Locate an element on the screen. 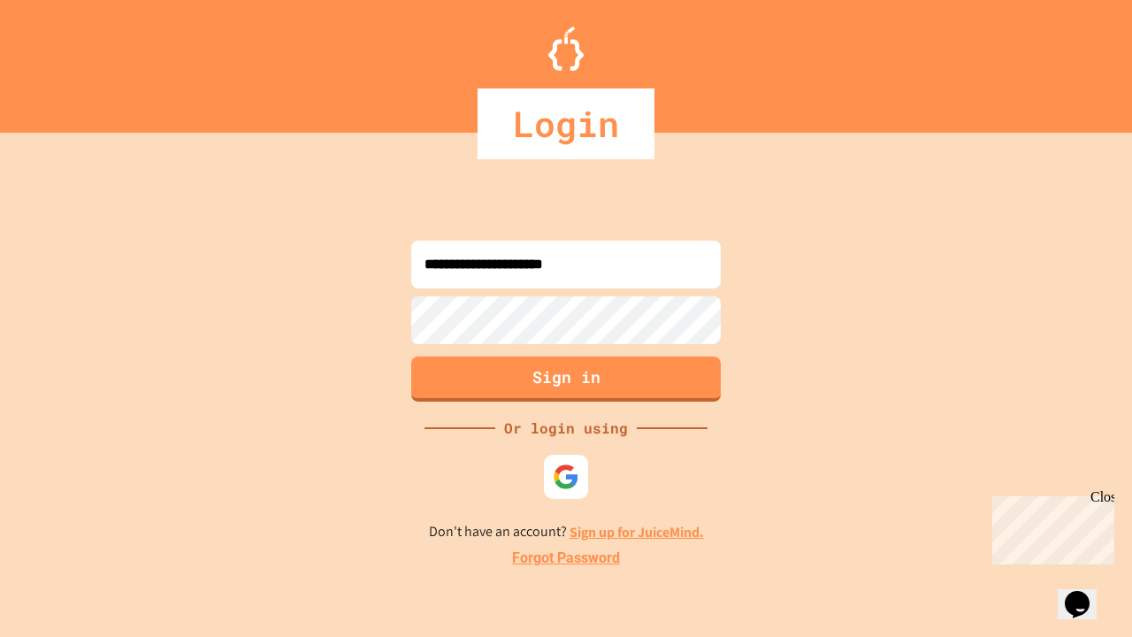 The height and width of the screenshot is (637, 1132). img: Logo.svg is located at coordinates (566, 49).